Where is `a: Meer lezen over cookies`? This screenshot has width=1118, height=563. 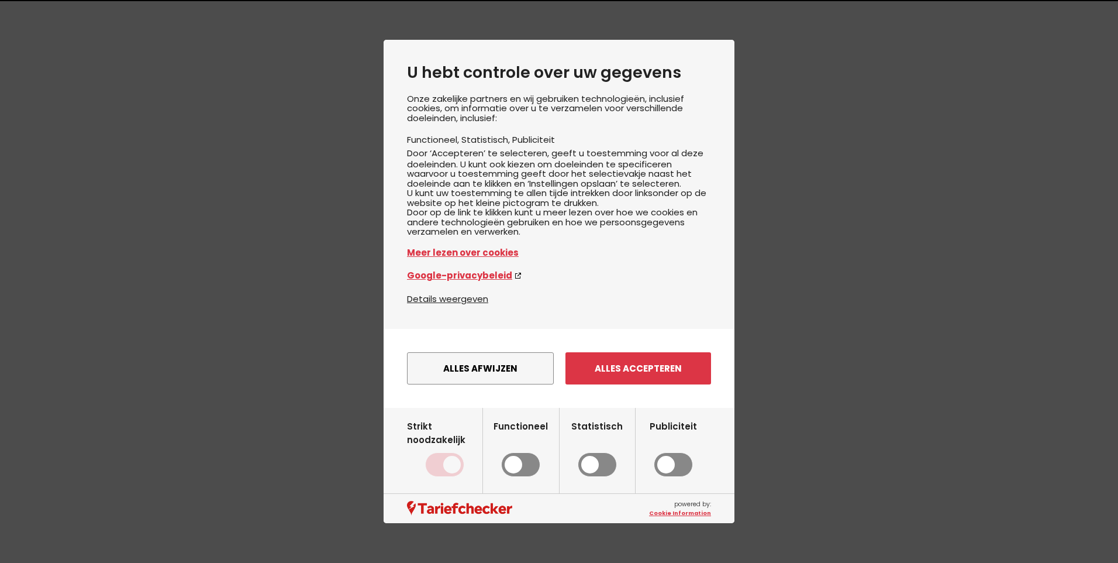
a: Meer lezen over cookies is located at coordinates (559, 252).